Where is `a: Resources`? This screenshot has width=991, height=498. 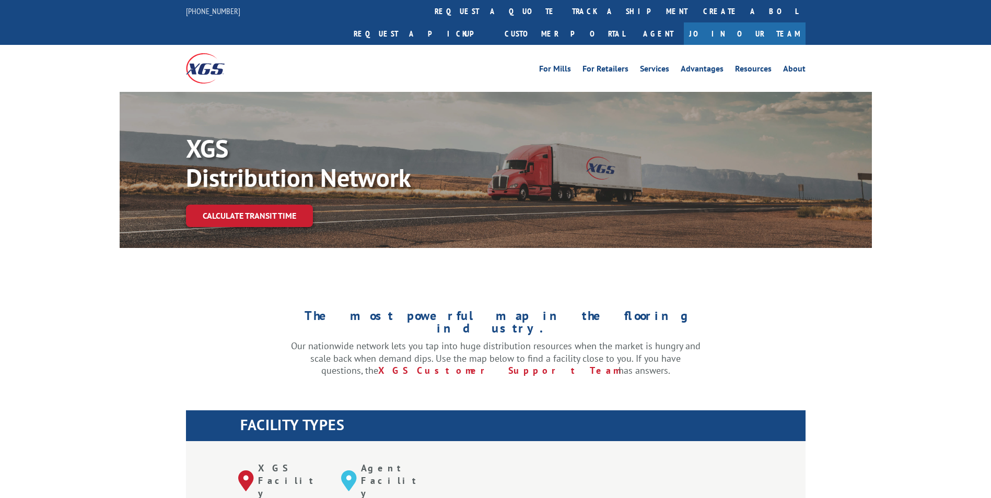
a: Resources is located at coordinates (753, 71).